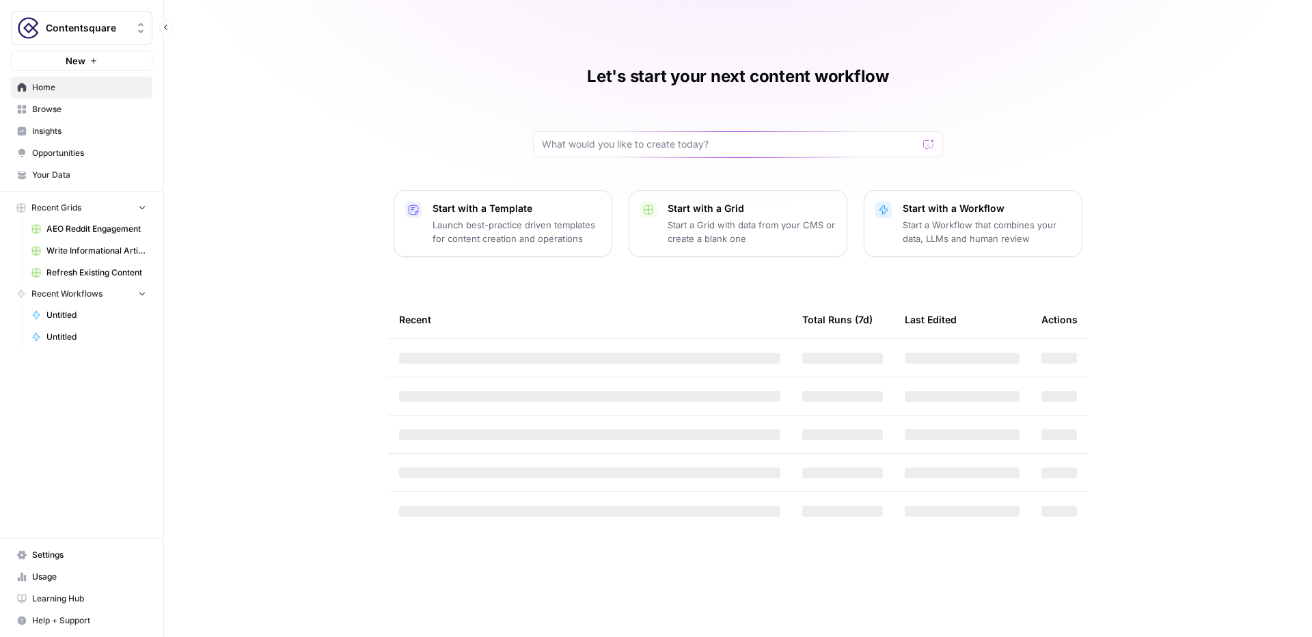 The width and height of the screenshot is (1312, 637). Describe the element at coordinates (81, 109) in the screenshot. I see `a: Browse` at that location.